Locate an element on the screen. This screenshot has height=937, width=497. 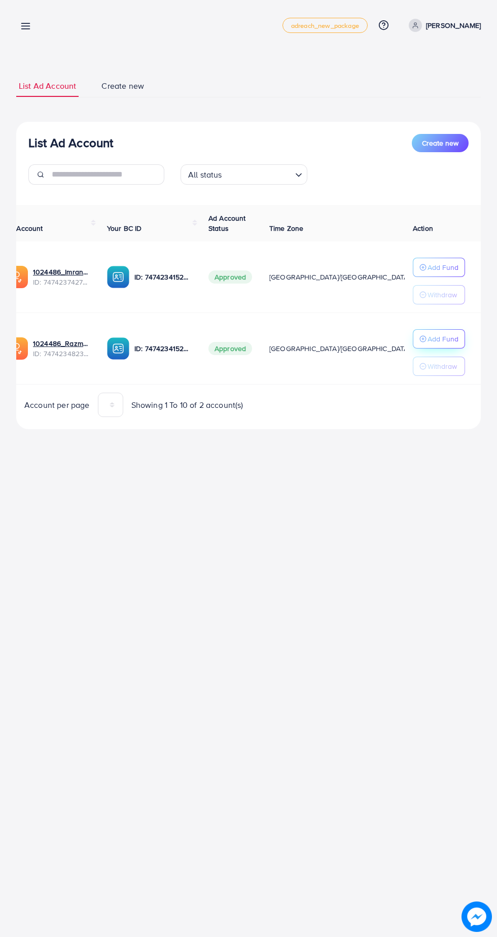
span: adreach_new_package is located at coordinates (325, 25).